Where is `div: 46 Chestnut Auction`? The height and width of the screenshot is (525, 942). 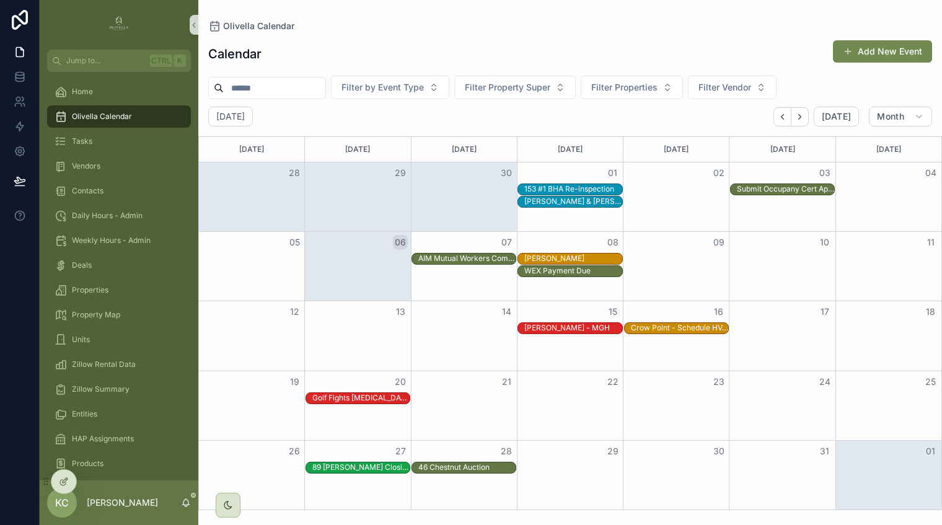 div: 46 Chestnut Auction is located at coordinates (453, 467).